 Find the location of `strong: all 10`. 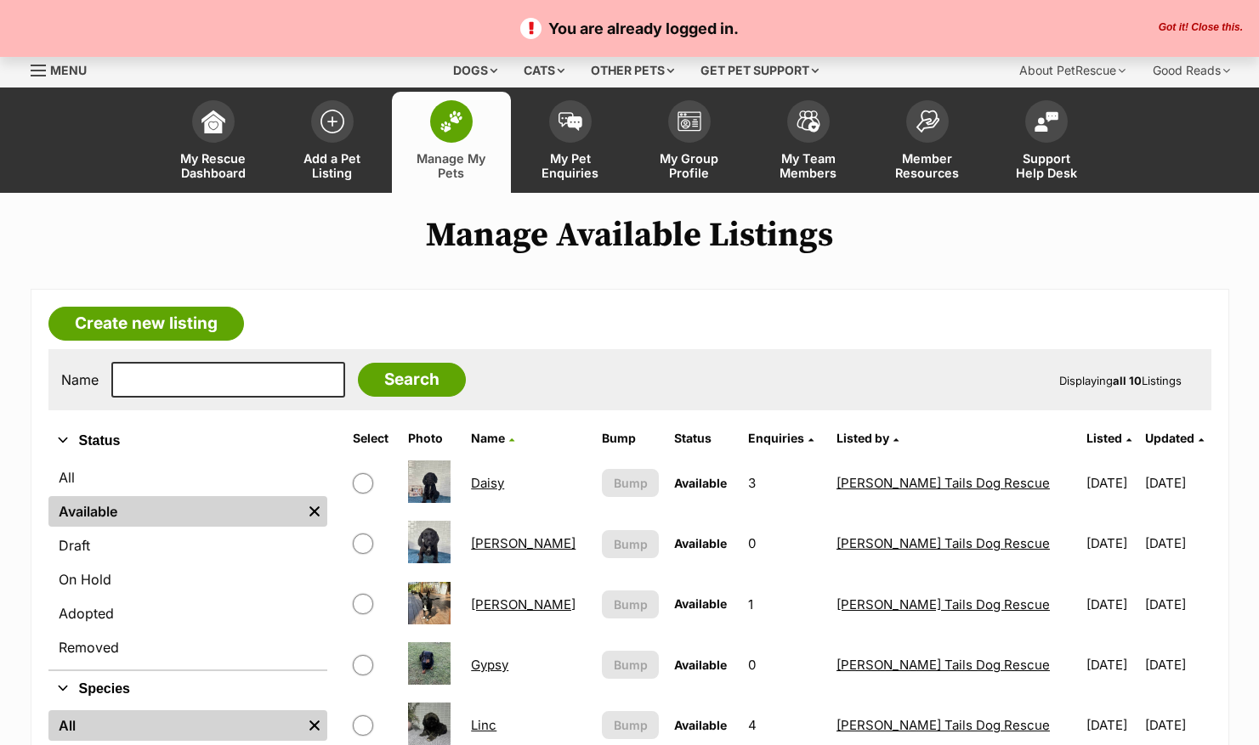

strong: all 10 is located at coordinates (1127, 381).